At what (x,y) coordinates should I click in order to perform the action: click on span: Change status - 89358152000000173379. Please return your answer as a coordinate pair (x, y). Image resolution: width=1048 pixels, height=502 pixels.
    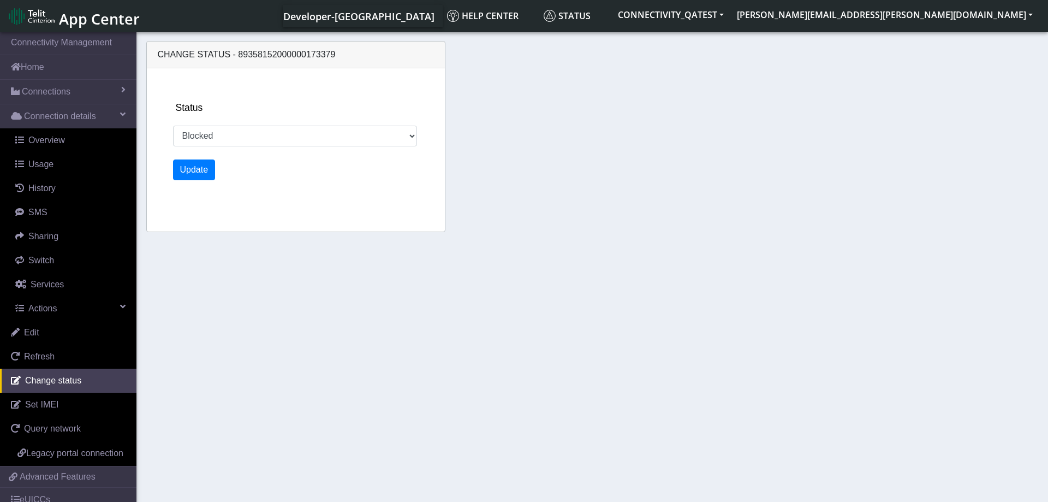
    Looking at the image, I should click on (247, 54).